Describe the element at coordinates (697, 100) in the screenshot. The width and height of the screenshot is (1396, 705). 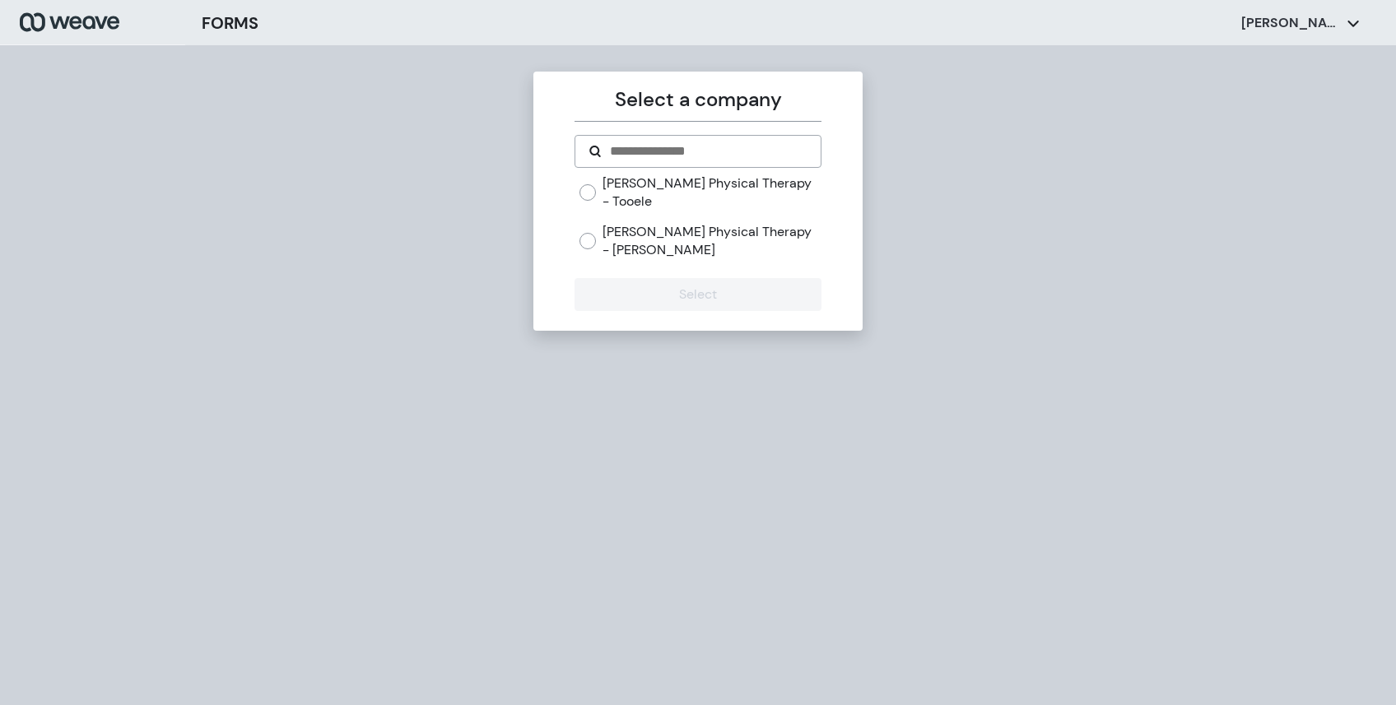
I see `p: Select a company` at that location.